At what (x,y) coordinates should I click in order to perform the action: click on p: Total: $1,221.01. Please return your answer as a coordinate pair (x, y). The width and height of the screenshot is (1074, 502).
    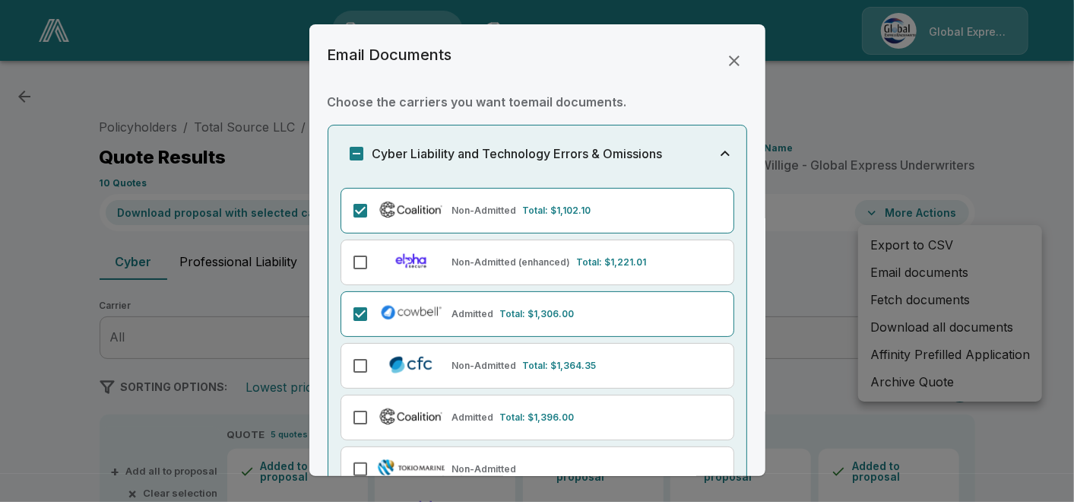
    Looking at the image, I should click on (612, 262).